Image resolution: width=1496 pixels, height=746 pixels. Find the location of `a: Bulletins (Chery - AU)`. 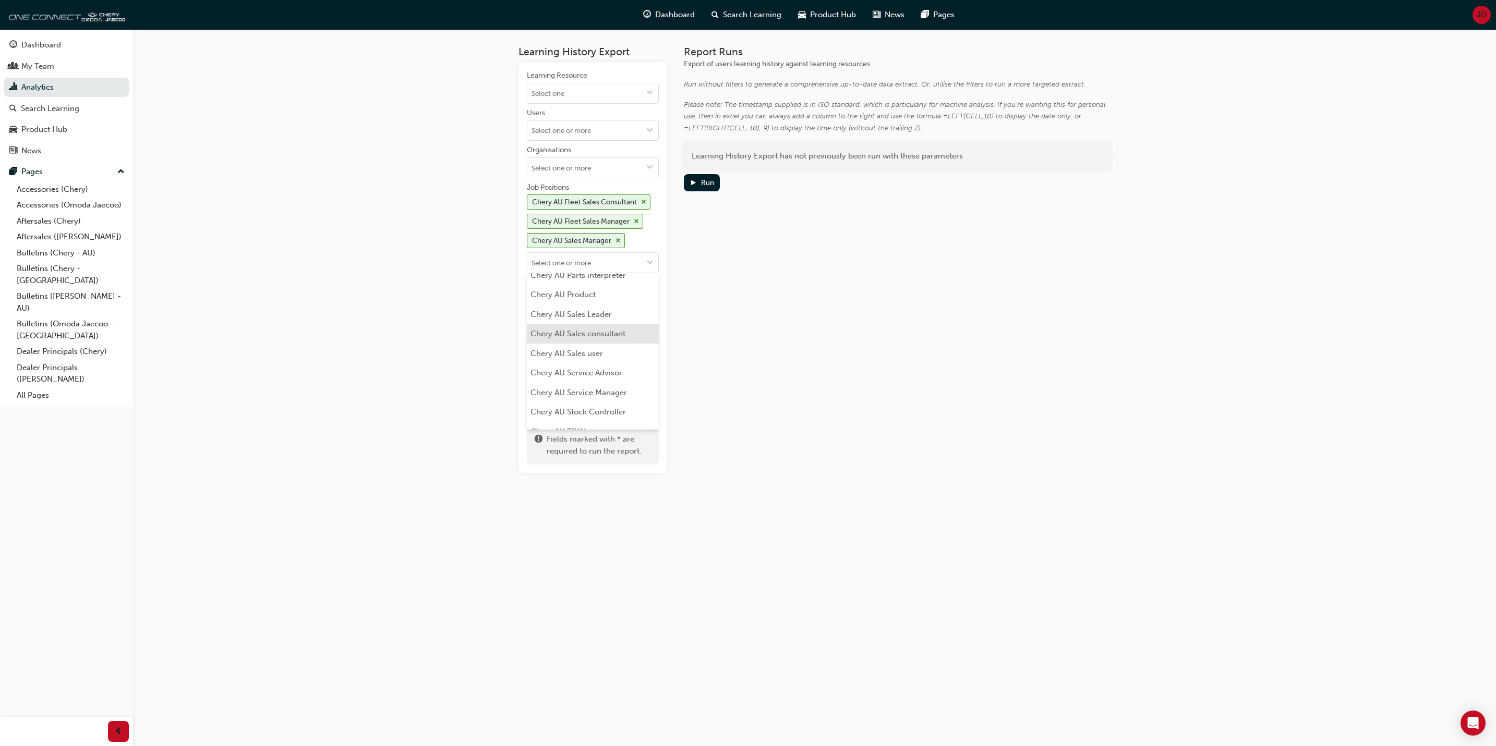

a: Bulletins (Chery - AU) is located at coordinates (70, 253).